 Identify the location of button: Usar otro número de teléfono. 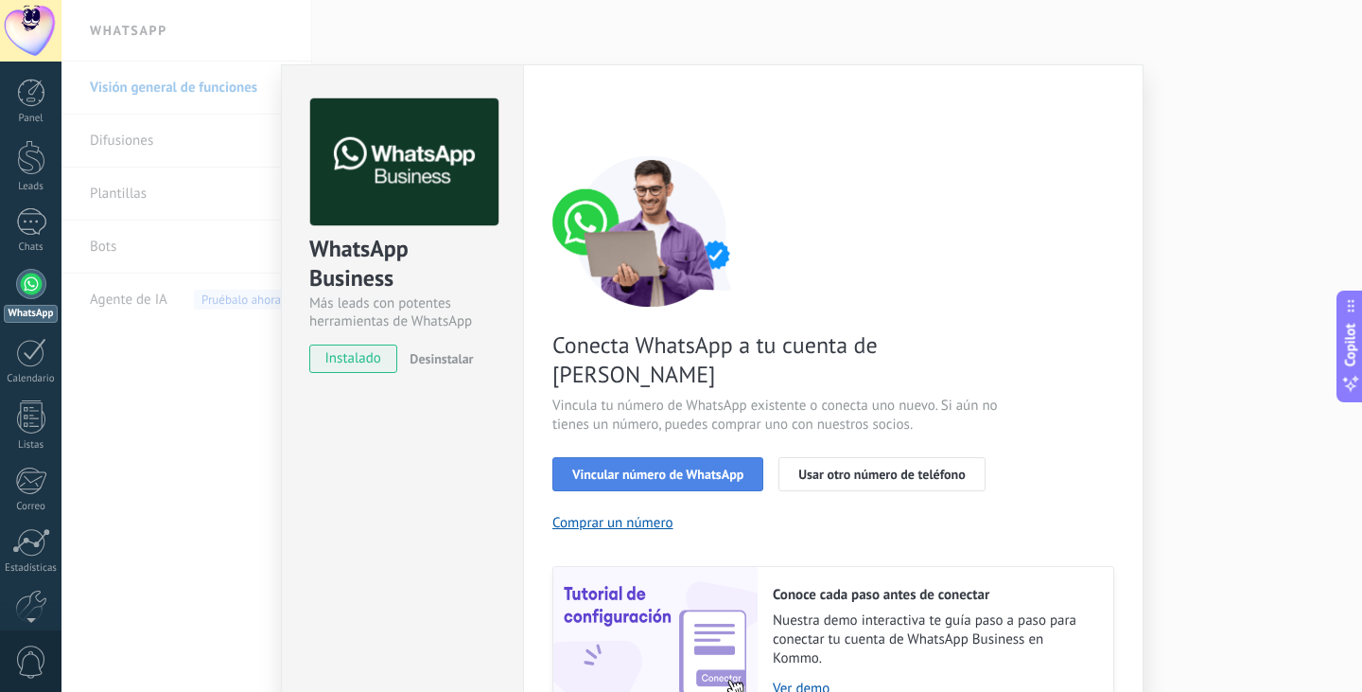
(882, 474).